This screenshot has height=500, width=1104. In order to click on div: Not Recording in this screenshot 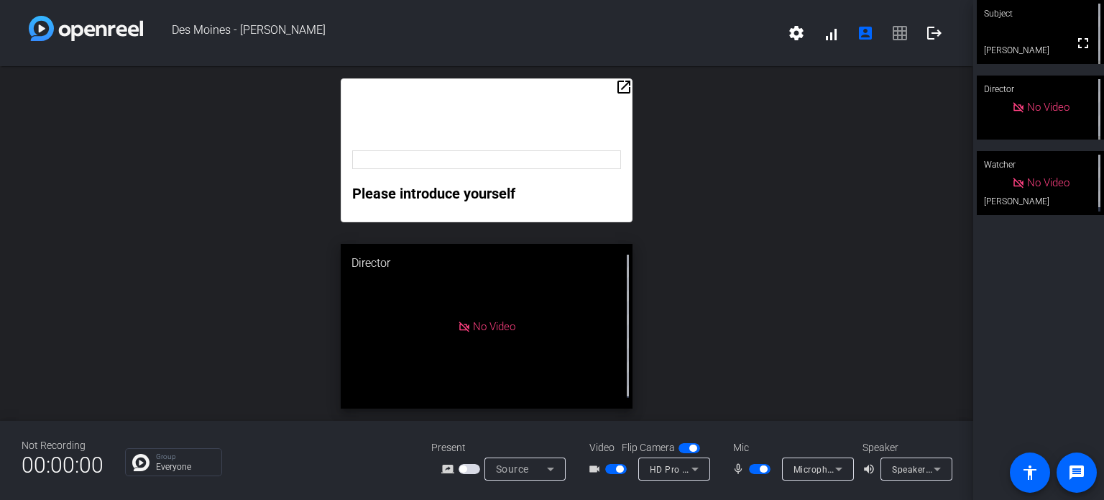, I will do `click(63, 445)`.